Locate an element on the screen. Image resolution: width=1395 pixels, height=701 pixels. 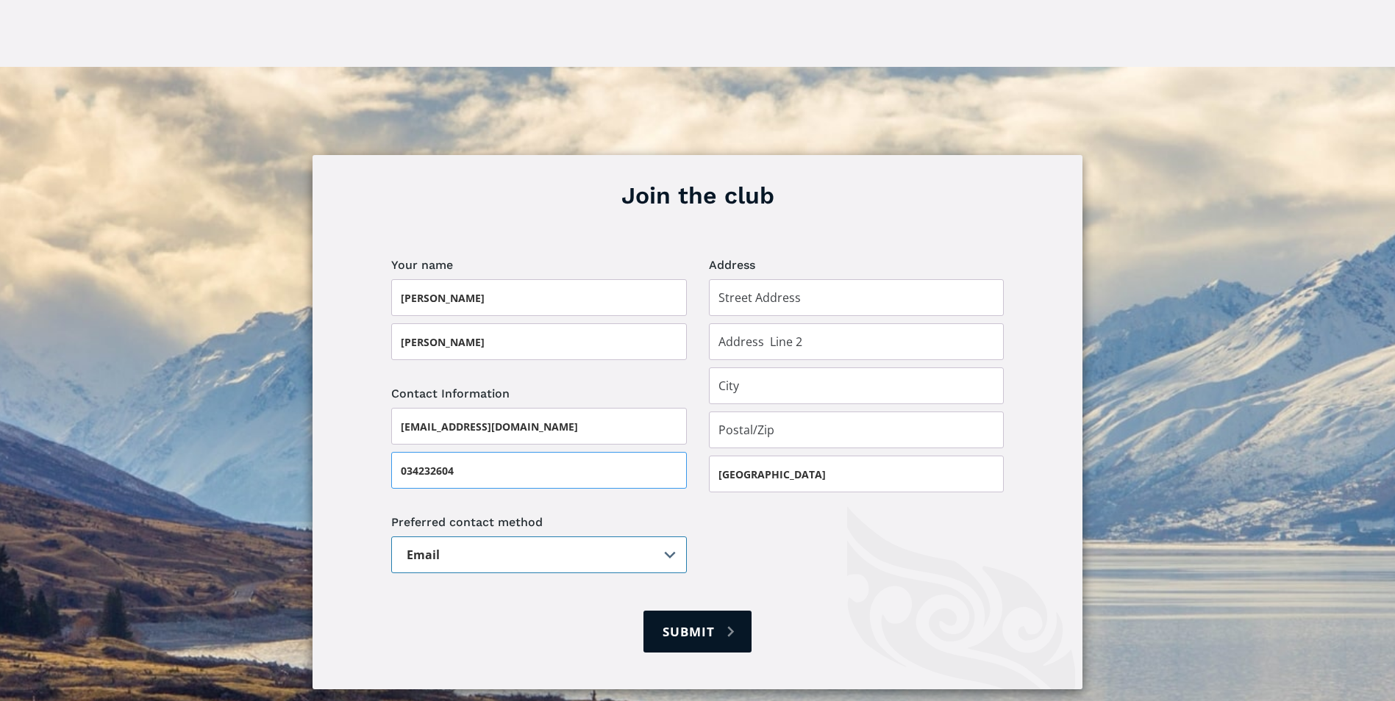
input: First name is located at coordinates (539, 298).